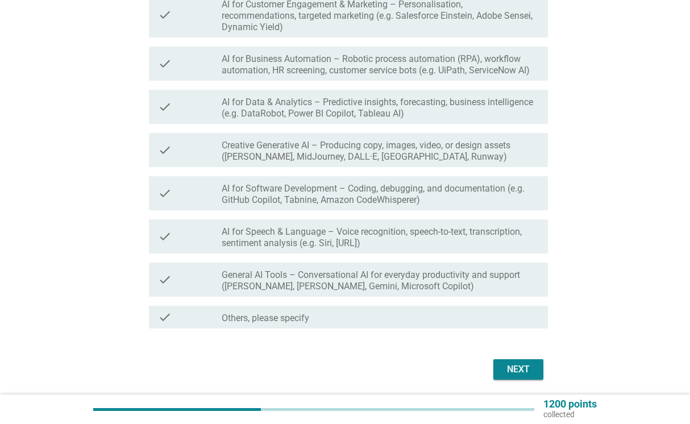 Image resolution: width=690 pixels, height=424 pixels. What do you see at coordinates (380, 194) in the screenshot?
I see `label: AI for Software Development – Coding, debugging, and documentation (e.g. GitHub Copilot, Tabnine,...` at bounding box center [380, 194].